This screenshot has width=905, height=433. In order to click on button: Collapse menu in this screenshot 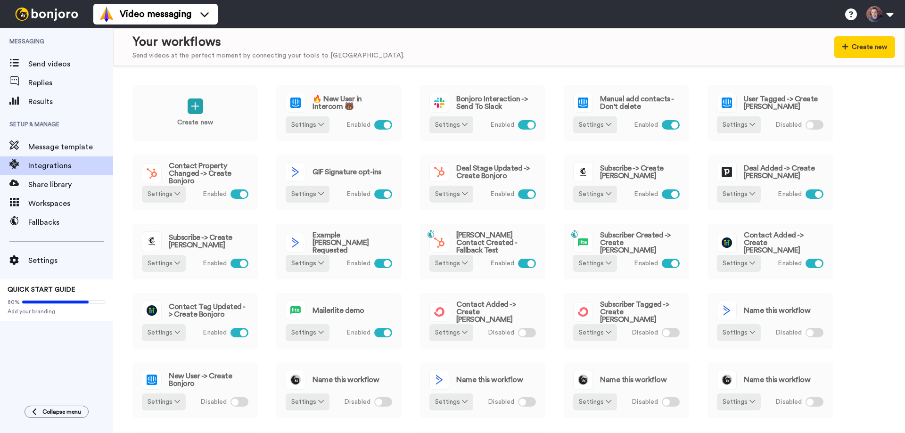, I will do `click(57, 412)`.